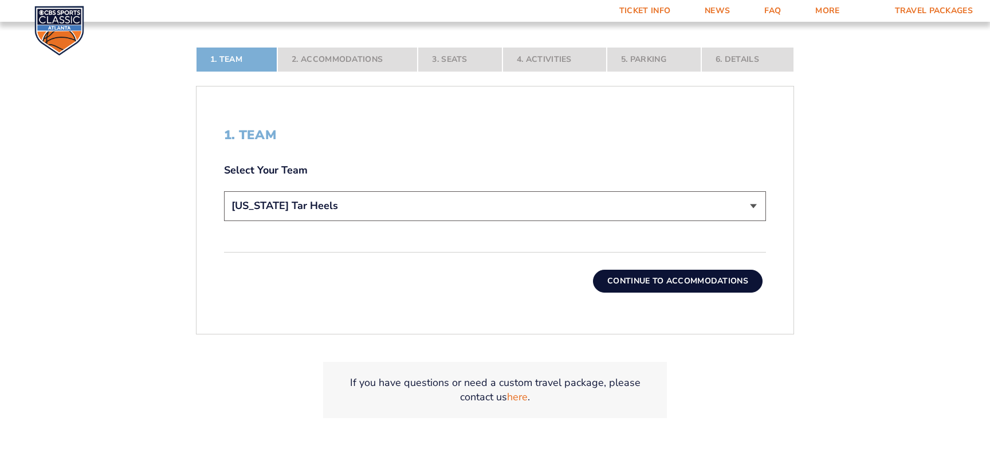 The width and height of the screenshot is (990, 465). I want to click on p: If you have questions or need a custom travel package, please contact us ., so click(495, 390).